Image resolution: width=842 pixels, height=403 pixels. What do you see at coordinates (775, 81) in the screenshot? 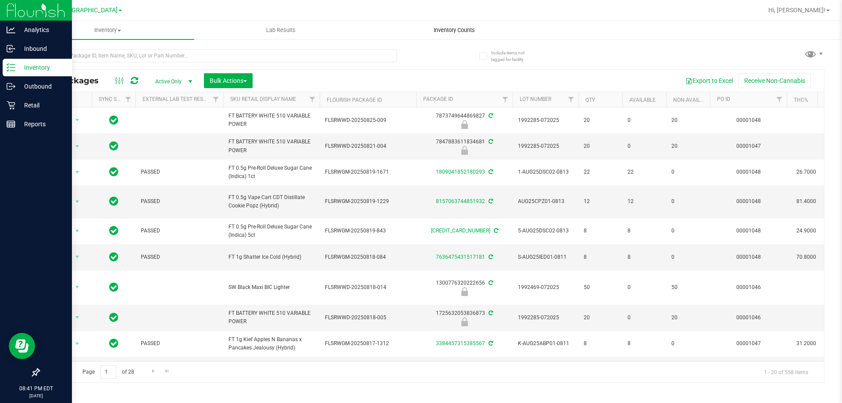
I see `button: Receive Non-Cannabis` at bounding box center [775, 81].